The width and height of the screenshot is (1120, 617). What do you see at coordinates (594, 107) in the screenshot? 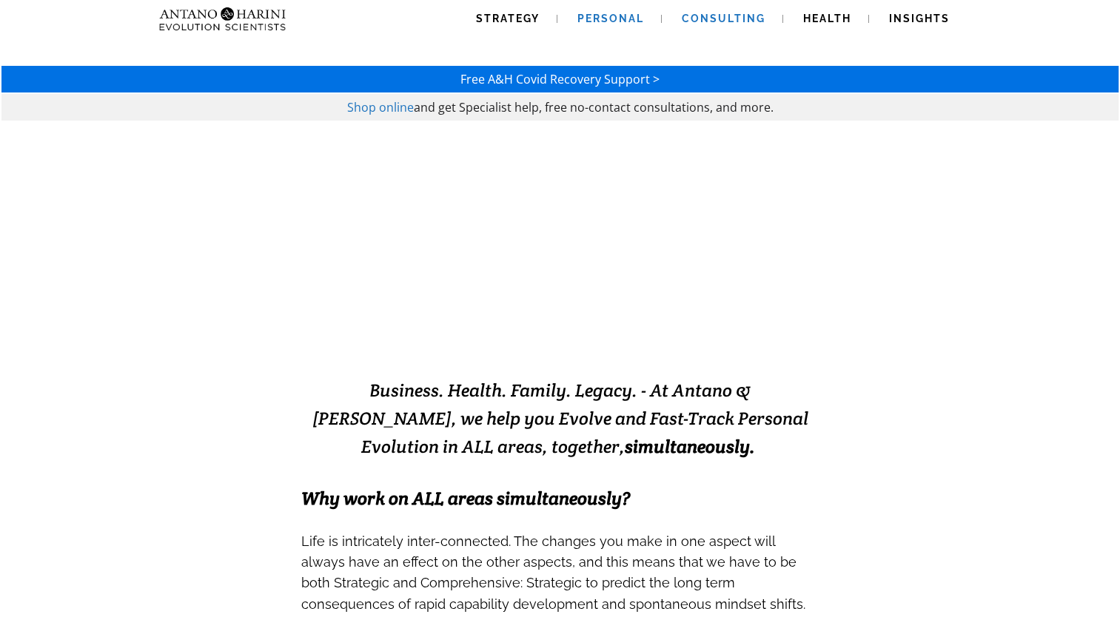
I see `span: and get Specialist help, free no-contact consultations, and more.` at bounding box center [594, 107].